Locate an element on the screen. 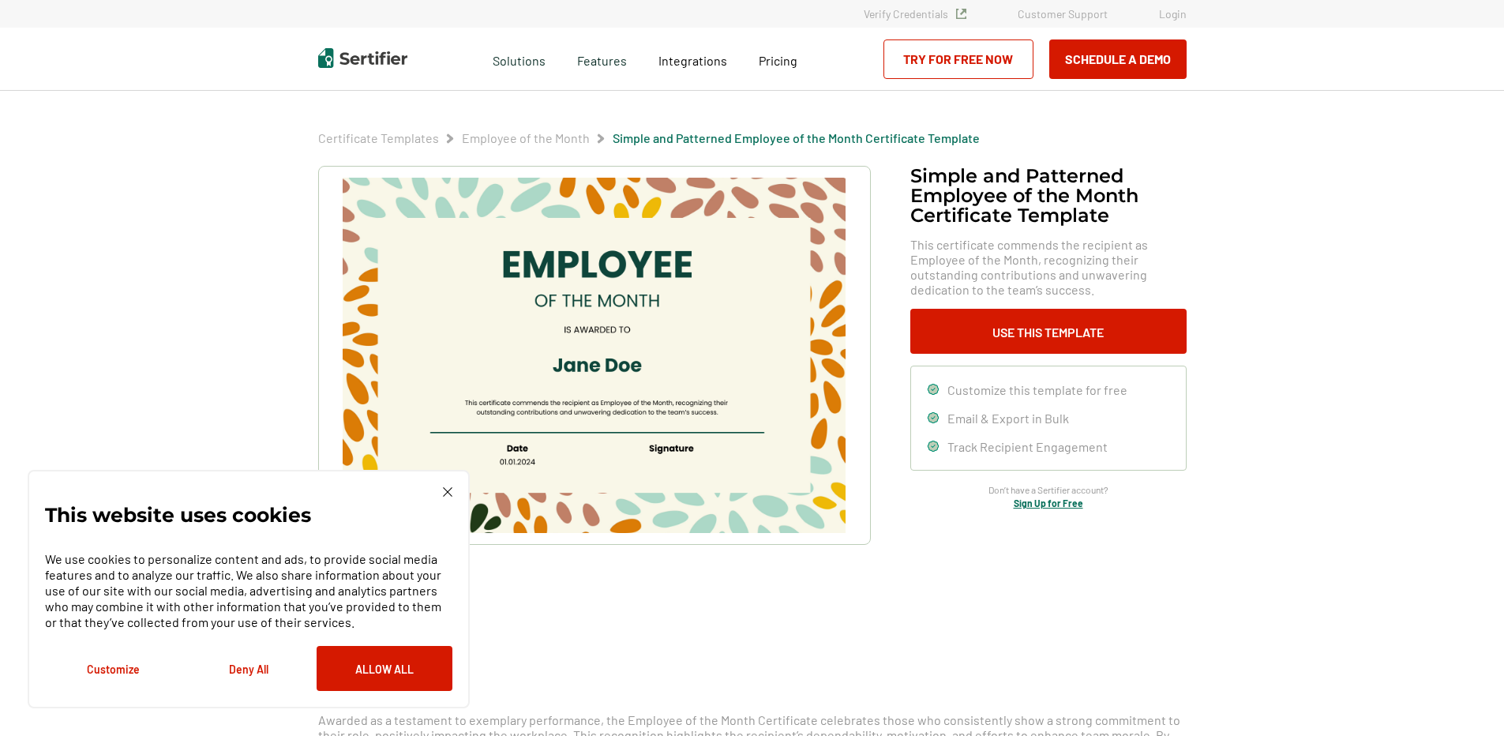  a: Integrations is located at coordinates (692, 58).